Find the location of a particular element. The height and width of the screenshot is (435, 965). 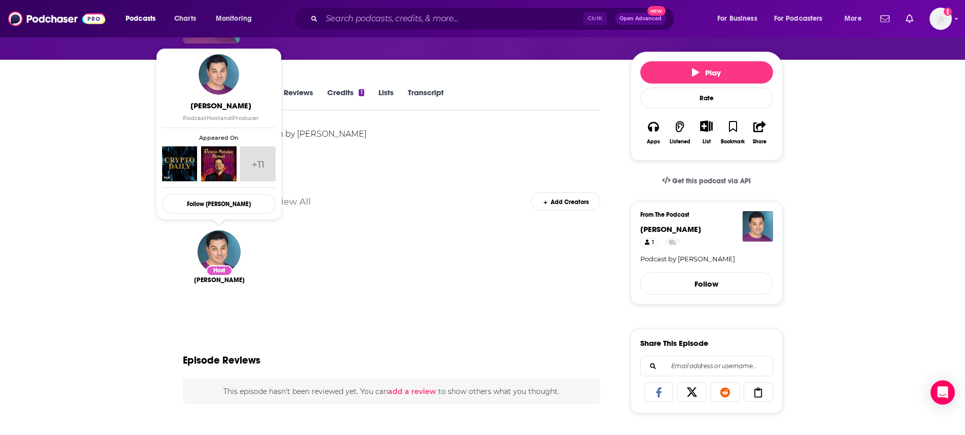

div: Rate is located at coordinates (707, 98).